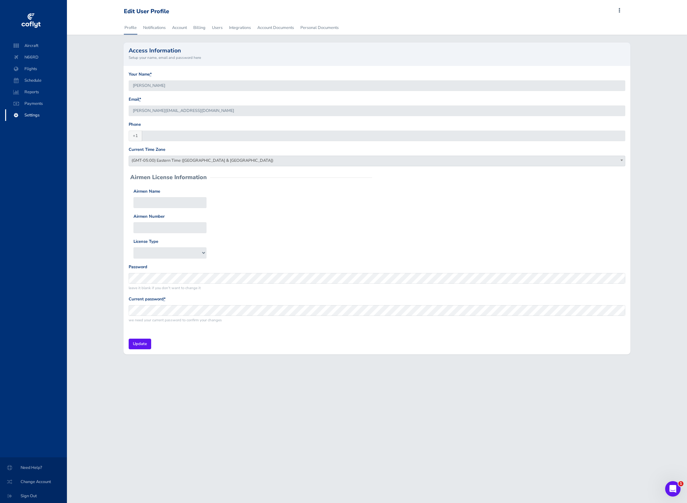 The image size is (687, 503). Describe the element at coordinates (135, 99) in the screenshot. I see `label: Email` at that location.